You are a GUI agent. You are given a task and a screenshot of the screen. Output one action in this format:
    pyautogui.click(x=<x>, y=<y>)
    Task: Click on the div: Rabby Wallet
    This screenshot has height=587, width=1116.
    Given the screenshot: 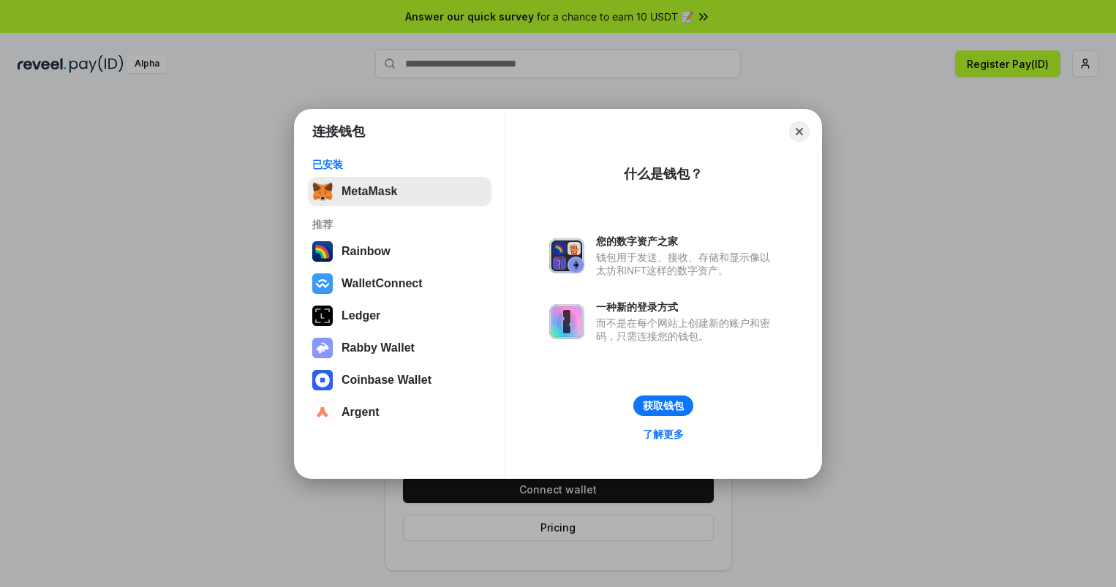 What is the action you would take?
    pyautogui.click(x=378, y=348)
    